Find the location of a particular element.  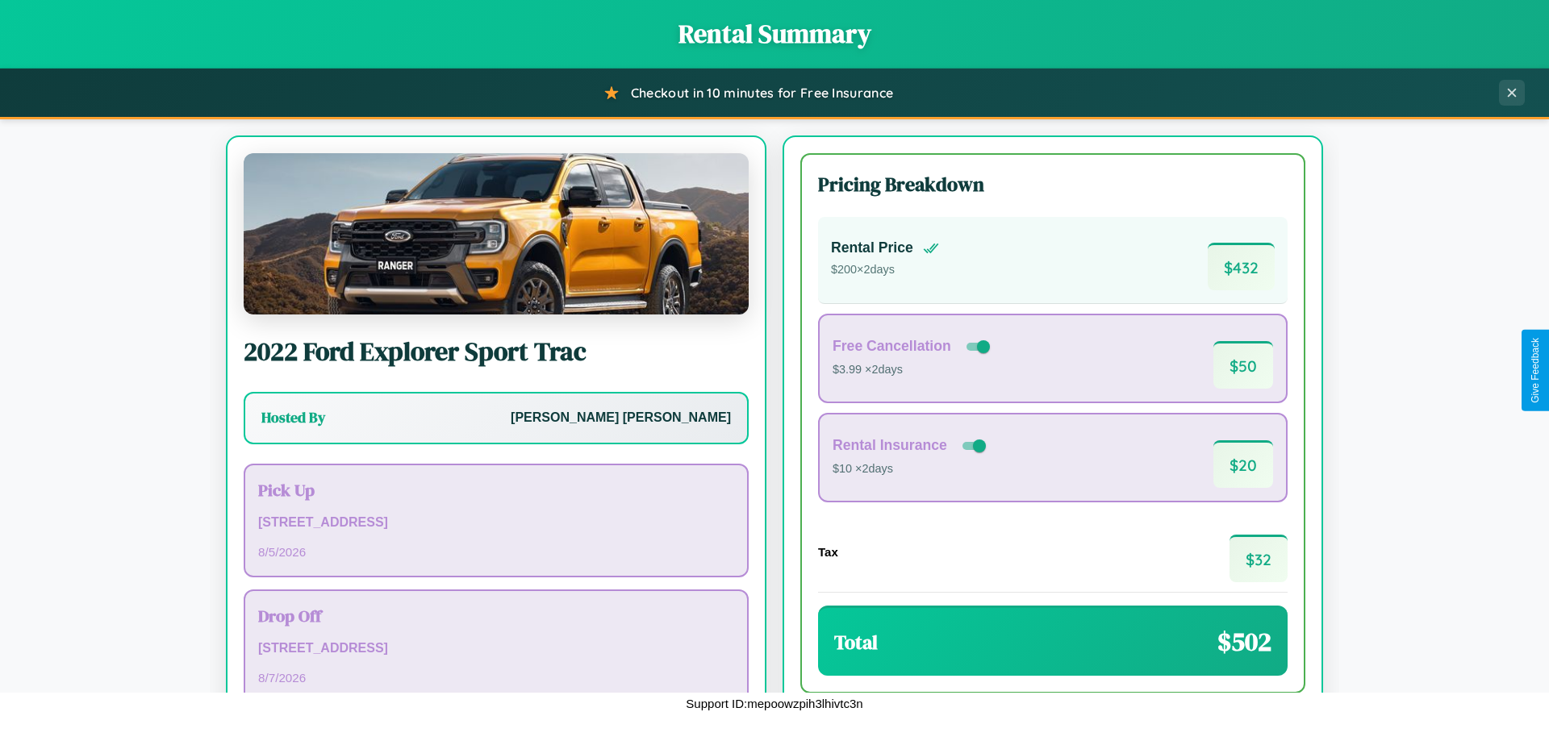

p: 8 / 5 / 2026 is located at coordinates (496, 552).